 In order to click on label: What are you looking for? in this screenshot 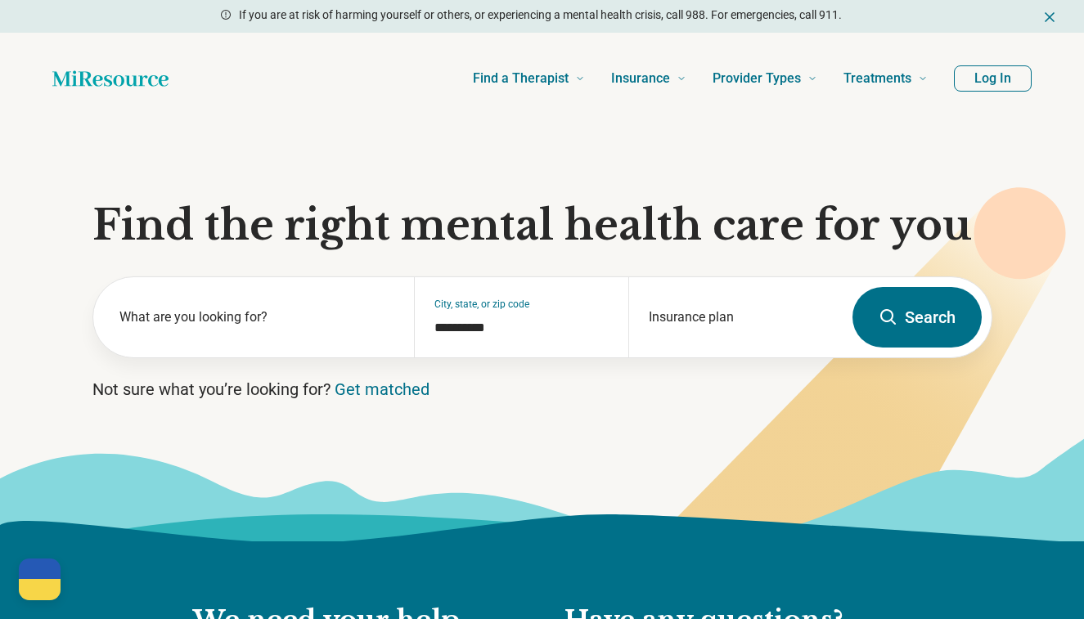, I will do `click(257, 317)`.